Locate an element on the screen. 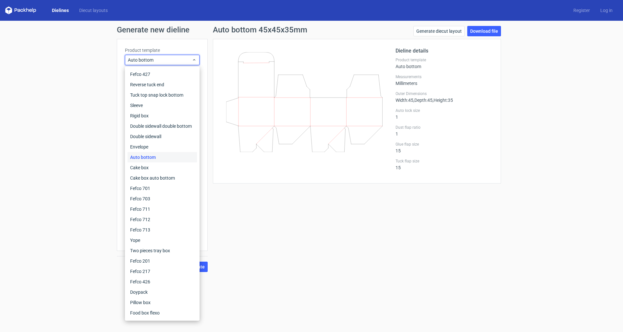 Image resolution: width=623 pixels, height=332 pixels. div: Doypack is located at coordinates (162, 293).